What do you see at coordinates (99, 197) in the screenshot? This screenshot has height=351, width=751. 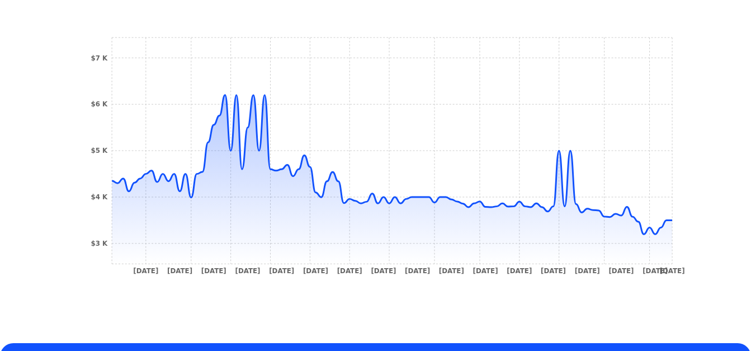 I see `tspan: $4 K` at bounding box center [99, 197].